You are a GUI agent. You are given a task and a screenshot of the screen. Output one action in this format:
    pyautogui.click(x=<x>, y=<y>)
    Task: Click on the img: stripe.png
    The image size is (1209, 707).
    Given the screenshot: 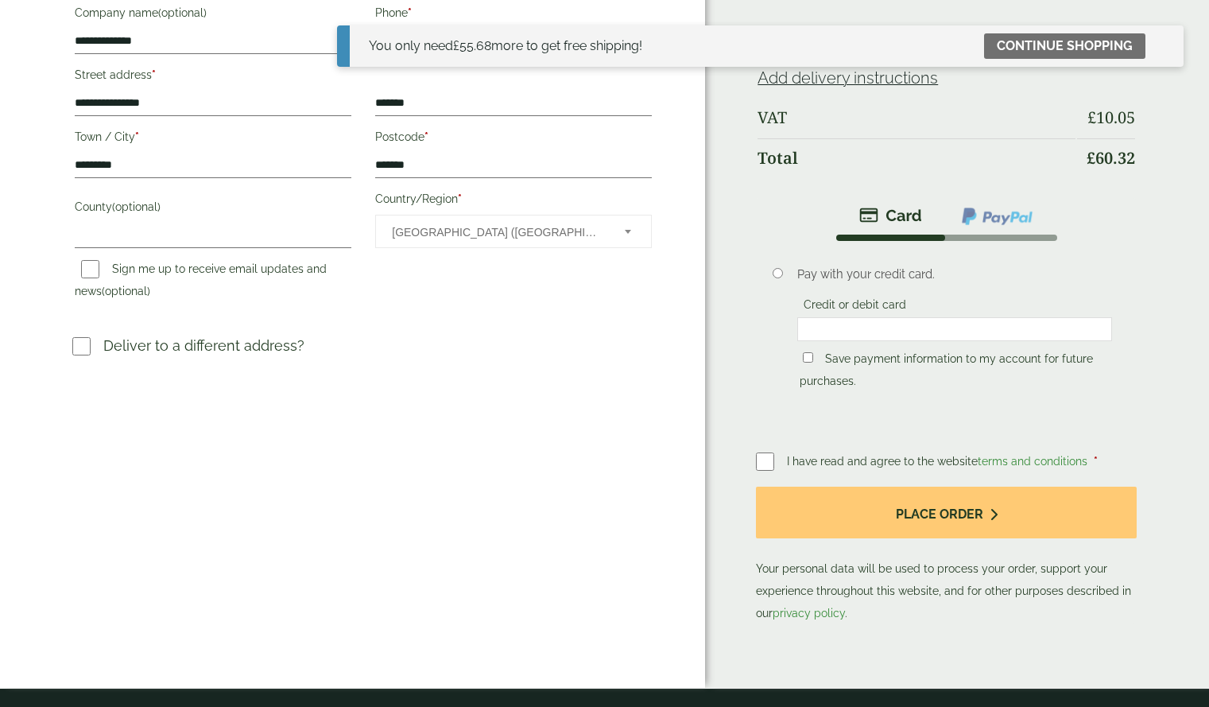 What is the action you would take?
    pyautogui.click(x=890, y=215)
    